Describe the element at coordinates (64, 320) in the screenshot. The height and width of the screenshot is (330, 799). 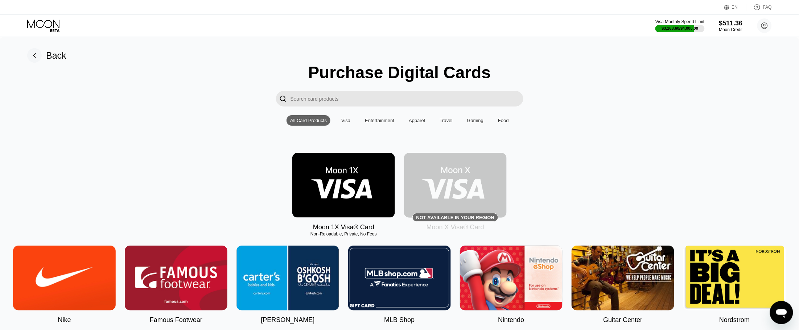
I see `div: Nike` at that location.